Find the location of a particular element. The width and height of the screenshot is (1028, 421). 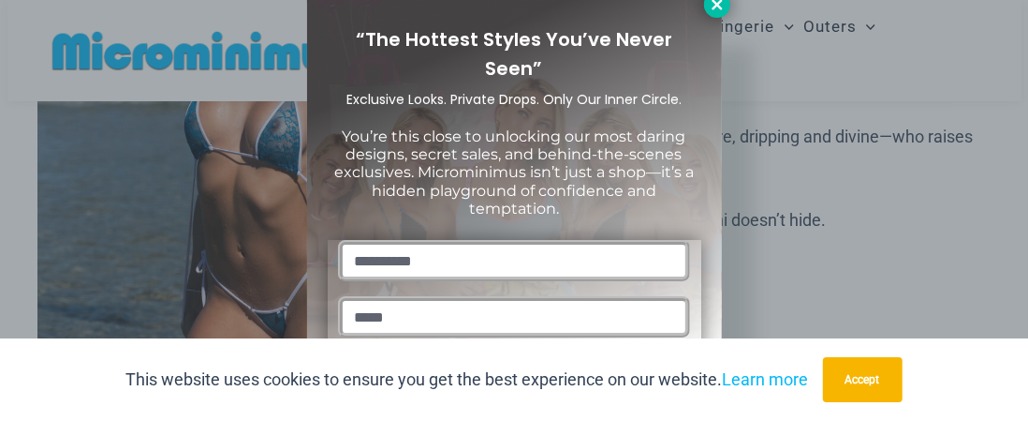

p: This website uses cookies to ensure you get the best experience on our website. is located at coordinates (467, 379).